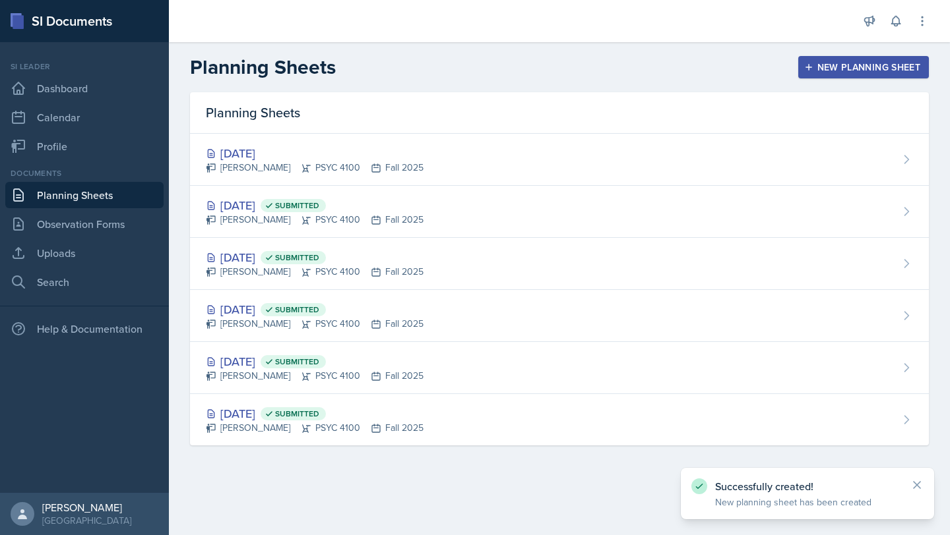 The width and height of the screenshot is (950, 535). Describe the element at coordinates (84, 117) in the screenshot. I see `a: Calendar` at that location.